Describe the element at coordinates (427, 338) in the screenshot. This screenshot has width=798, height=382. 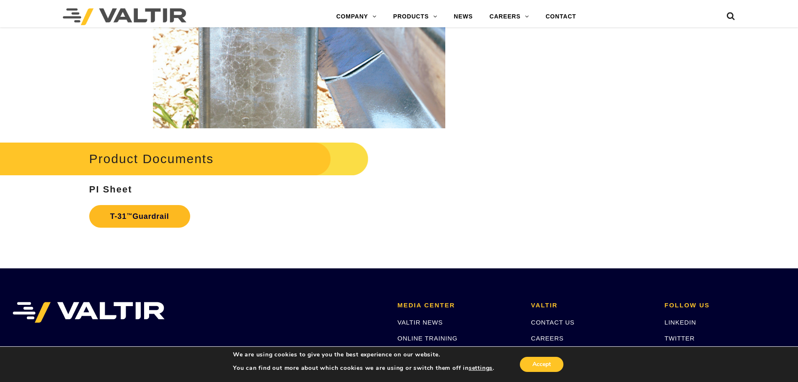
I see `a: ONLINE TRAINING` at that location.